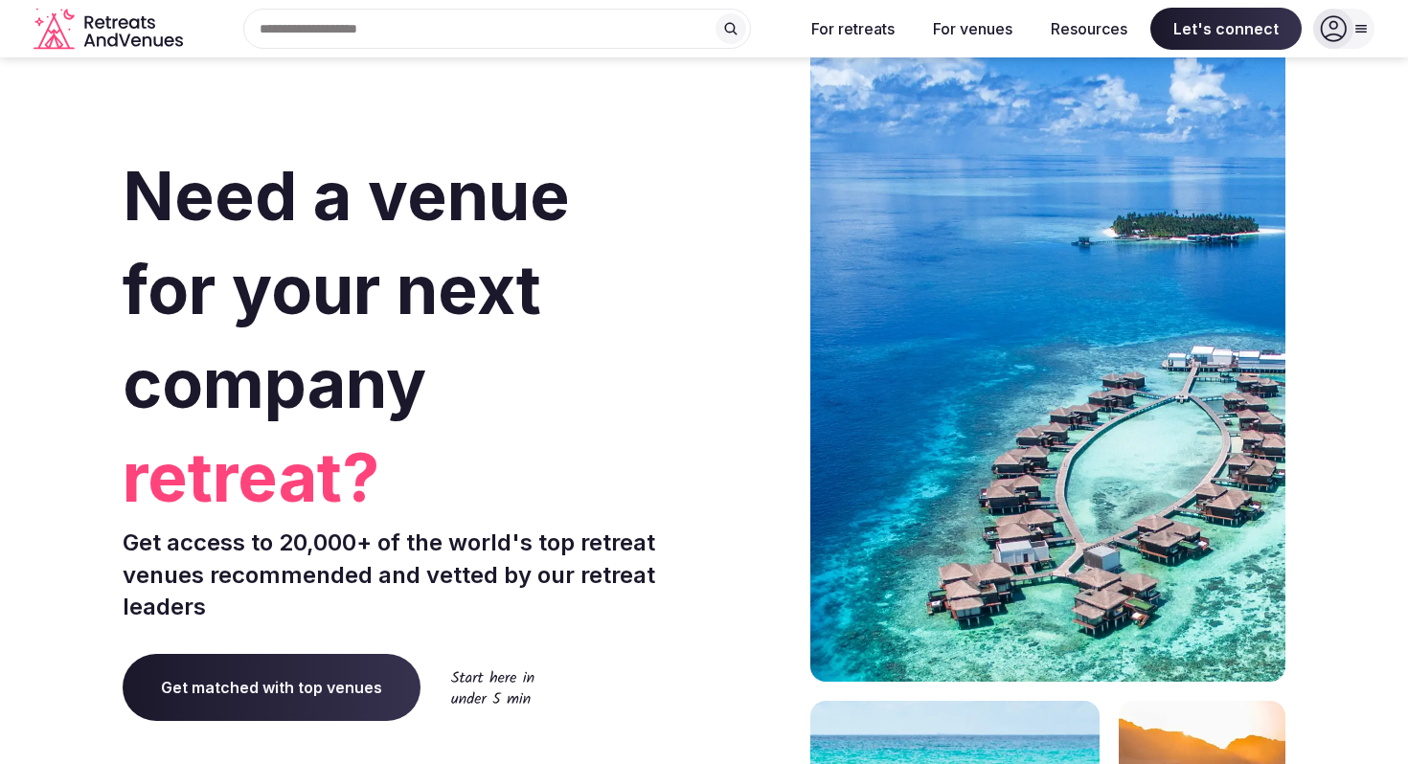 Image resolution: width=1408 pixels, height=764 pixels. I want to click on button: For retreats, so click(852, 29).